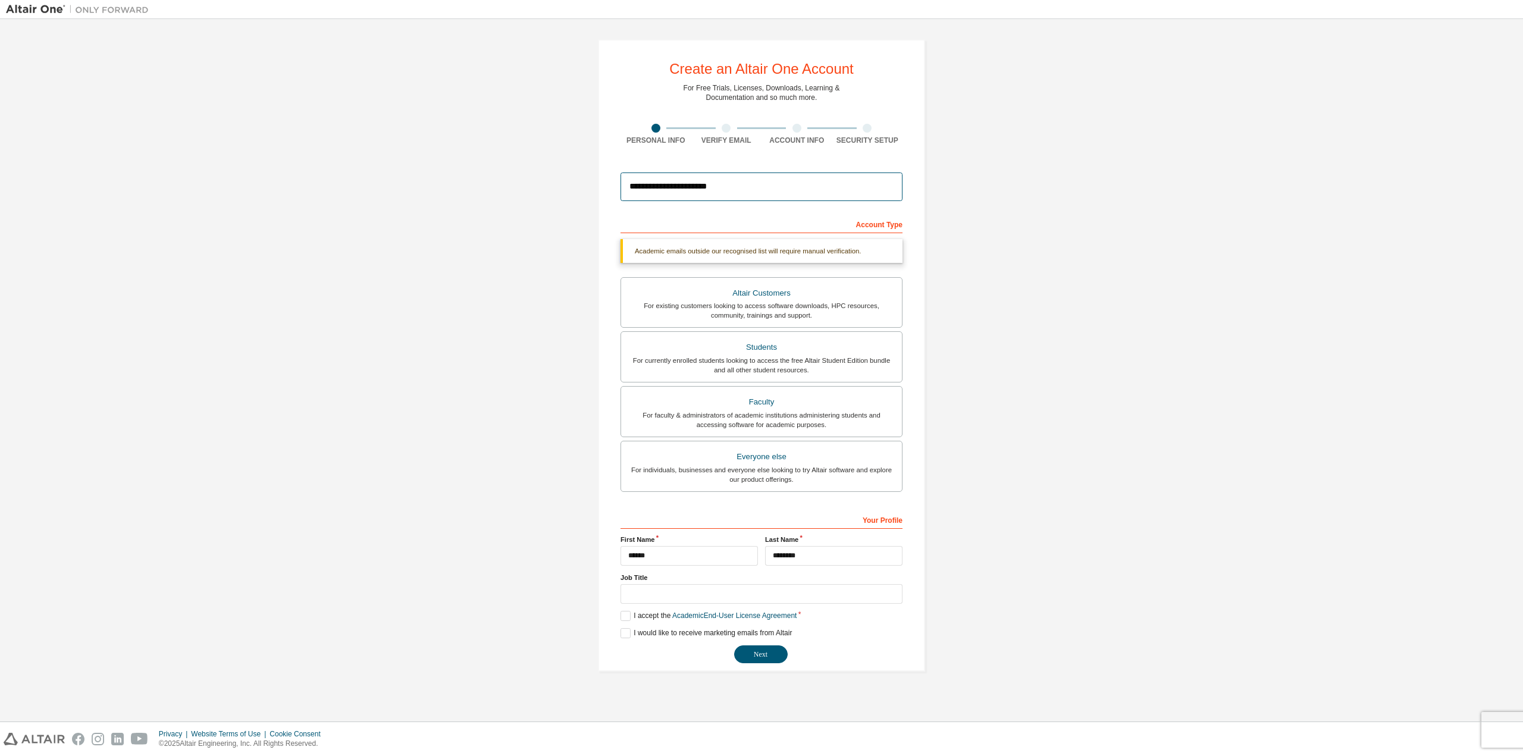  I want to click on div: Website Terms of Use, so click(230, 734).